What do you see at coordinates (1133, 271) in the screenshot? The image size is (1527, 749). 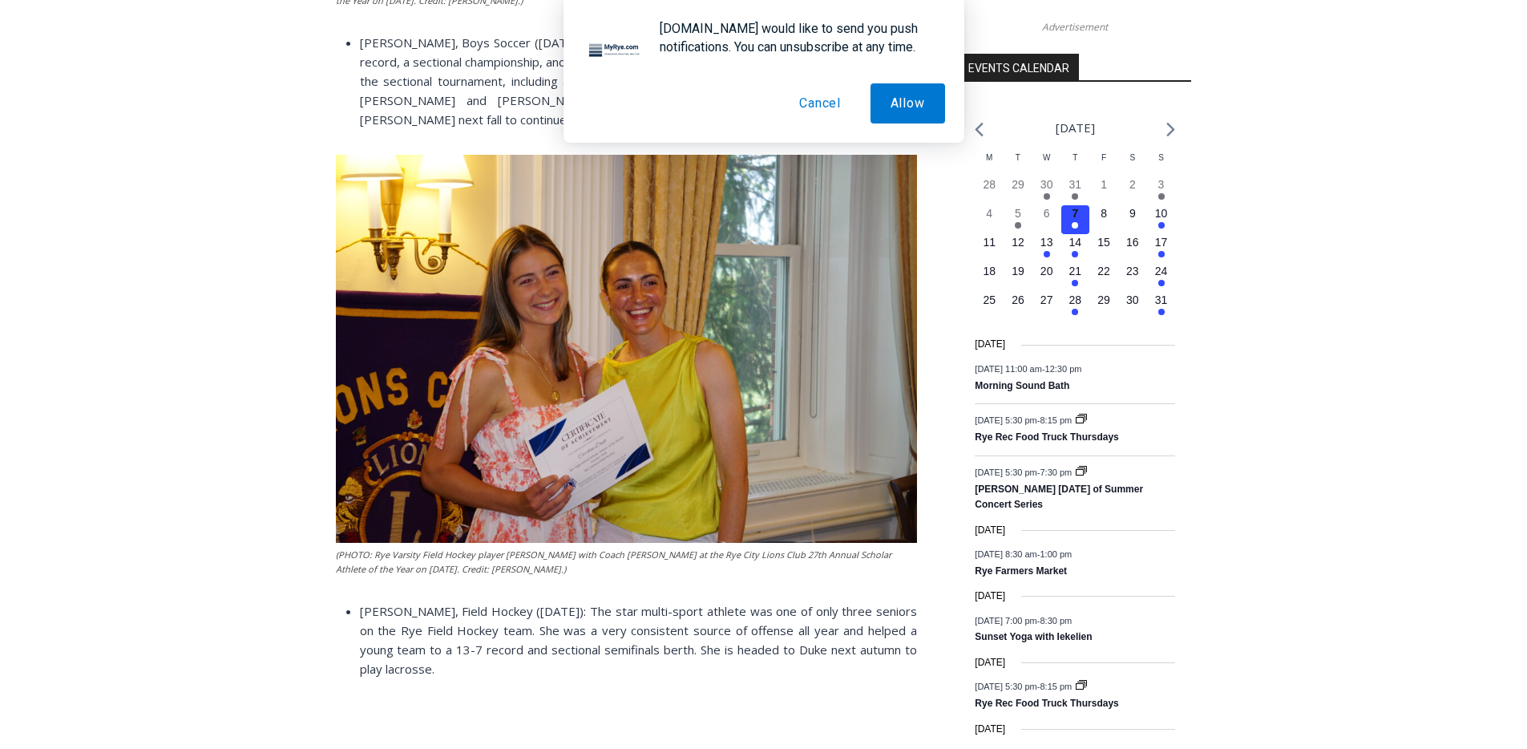 I see `time: 23` at bounding box center [1133, 271].